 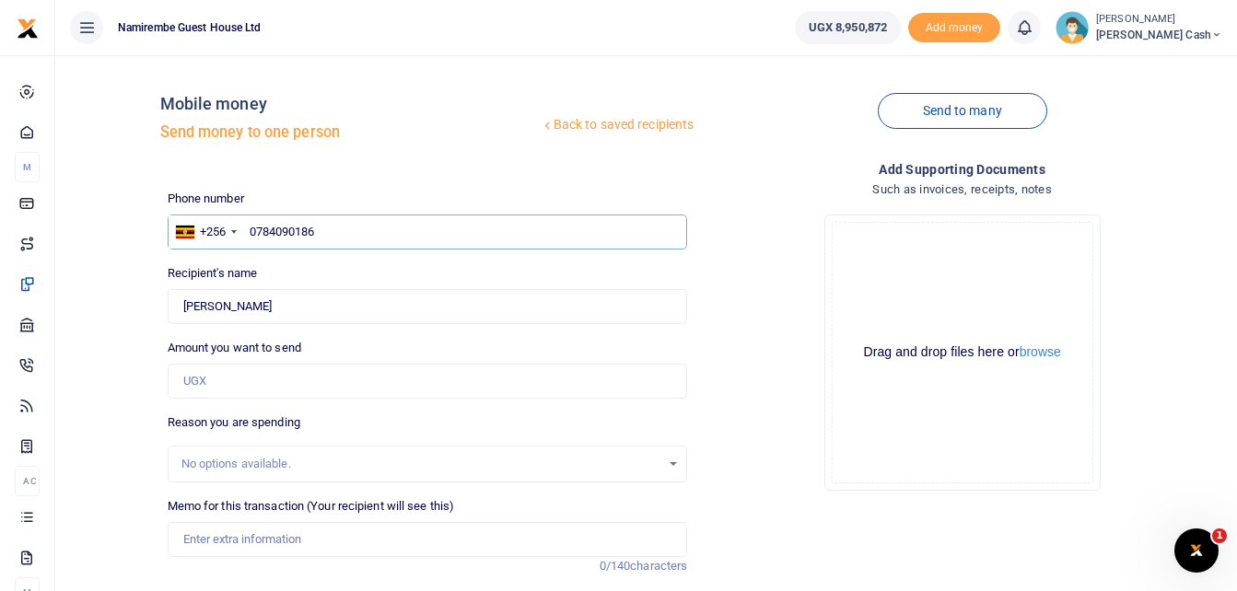 I want to click on label: Recipient's name, so click(x=213, y=274).